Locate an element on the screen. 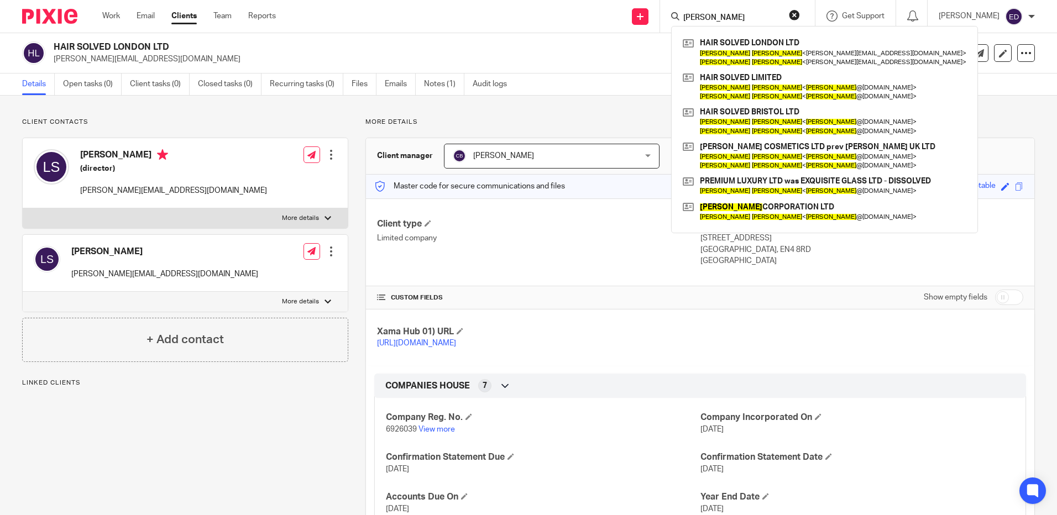  h4: Confirmation Statement Date is located at coordinates (857, 457).